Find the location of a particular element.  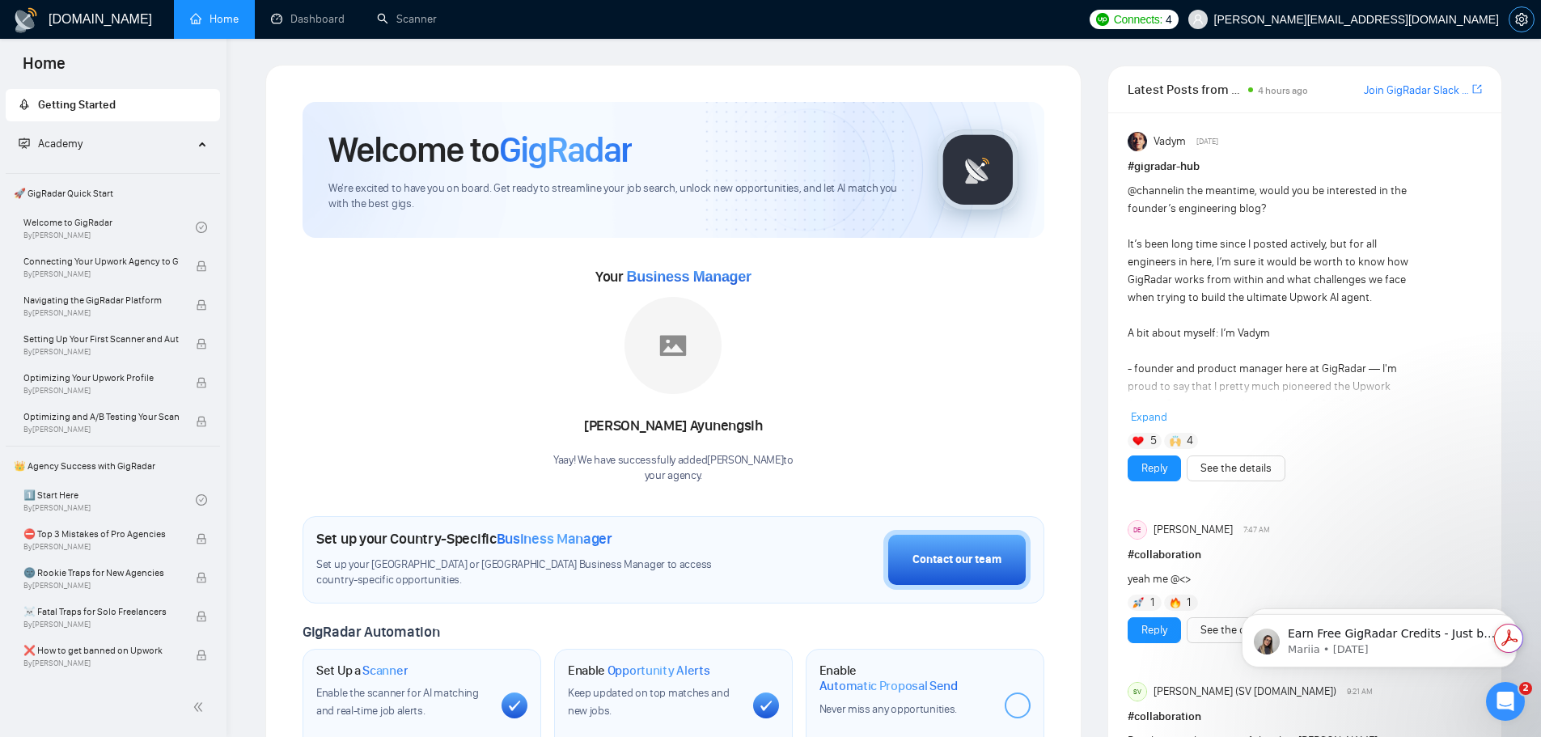

span: GigRadar Automation is located at coordinates (370, 632).